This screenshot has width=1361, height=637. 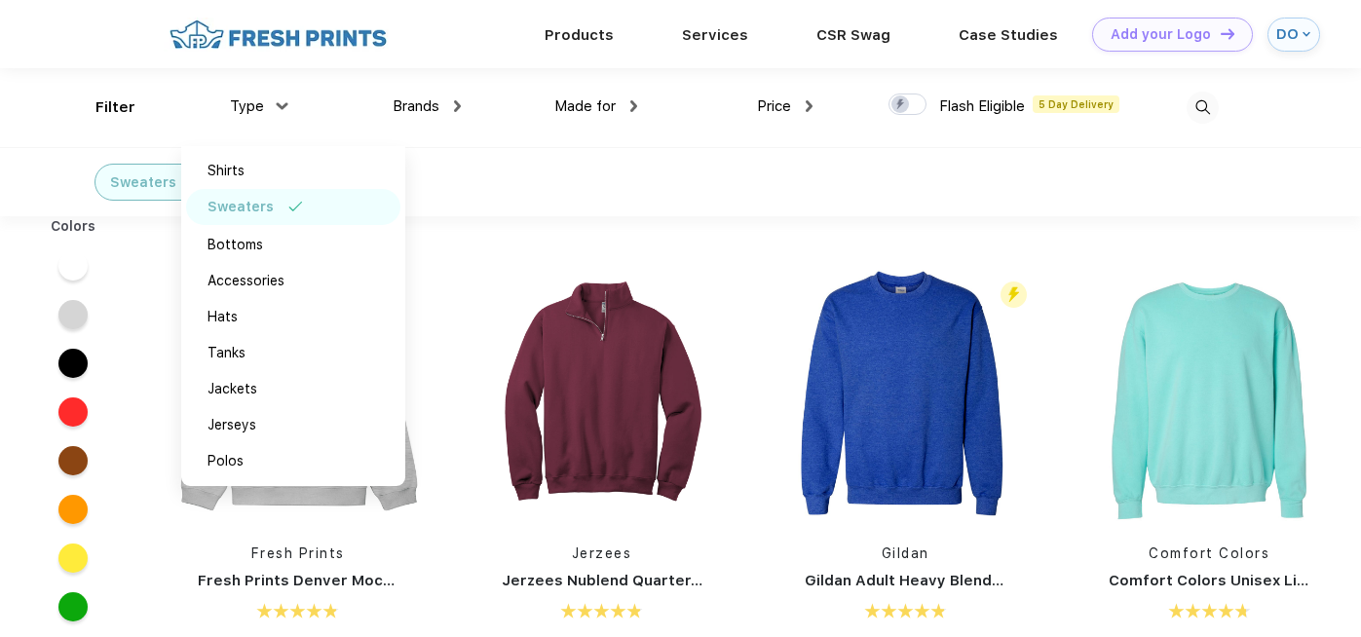 What do you see at coordinates (409, 581) in the screenshot?
I see `a: Fresh Prints Denver Mock Neck Heavyweight Sweatshirt` at bounding box center [409, 581].